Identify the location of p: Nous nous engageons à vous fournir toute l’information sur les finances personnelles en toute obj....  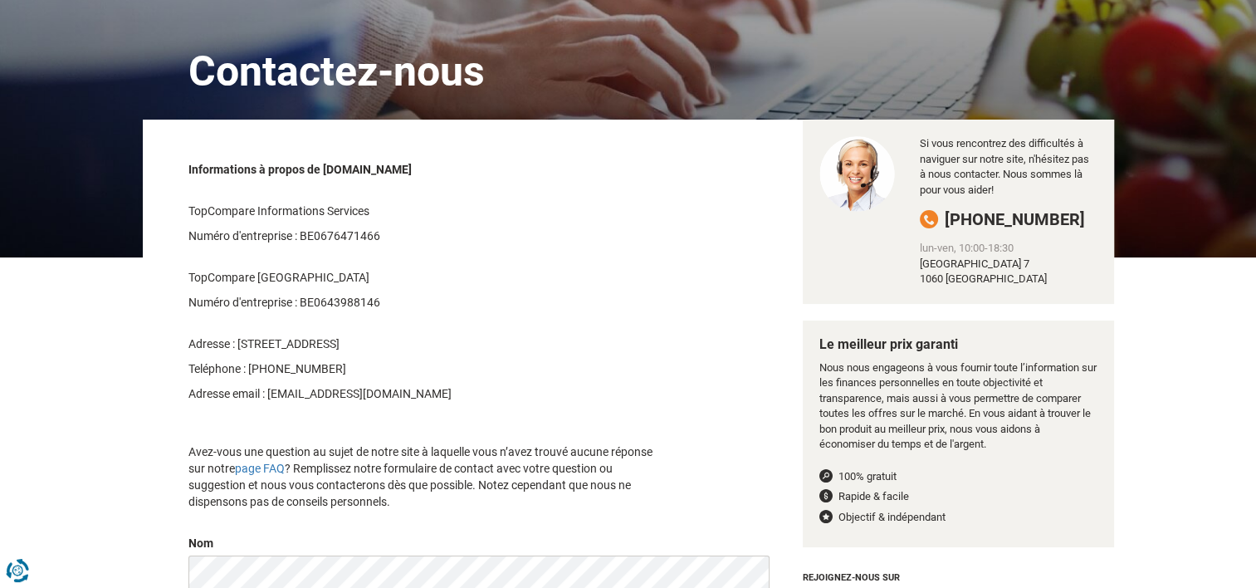
(958, 406).